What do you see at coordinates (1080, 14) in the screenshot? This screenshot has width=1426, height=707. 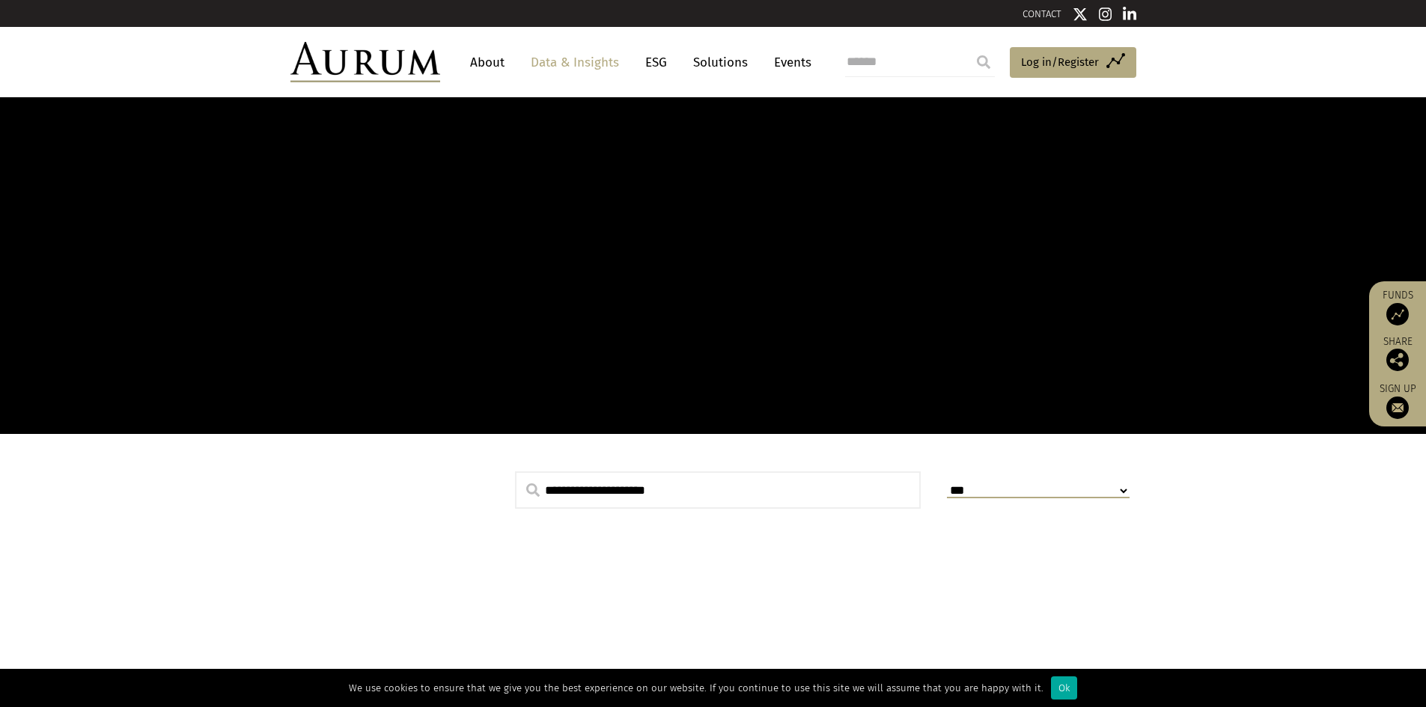 I see `img: Twitter icon` at bounding box center [1080, 14].